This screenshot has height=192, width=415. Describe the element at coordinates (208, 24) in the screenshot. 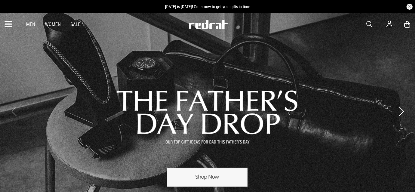

I see `img: Redrat logo` at that location.